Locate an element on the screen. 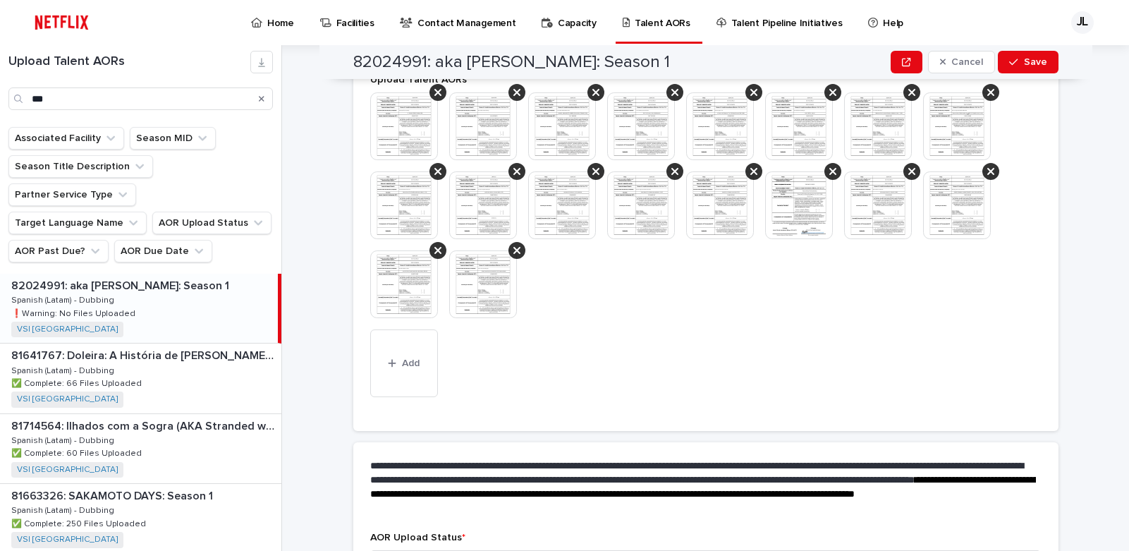 The image size is (1129, 551). button: AOR Past Due? is located at coordinates (59, 251).